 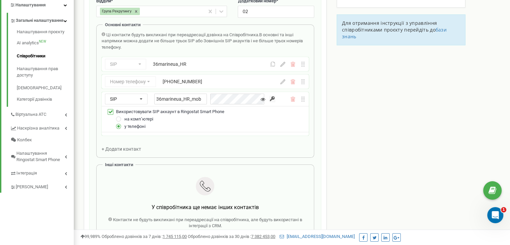 I want to click on button: Показати/Приховати пароль, so click(x=263, y=99).